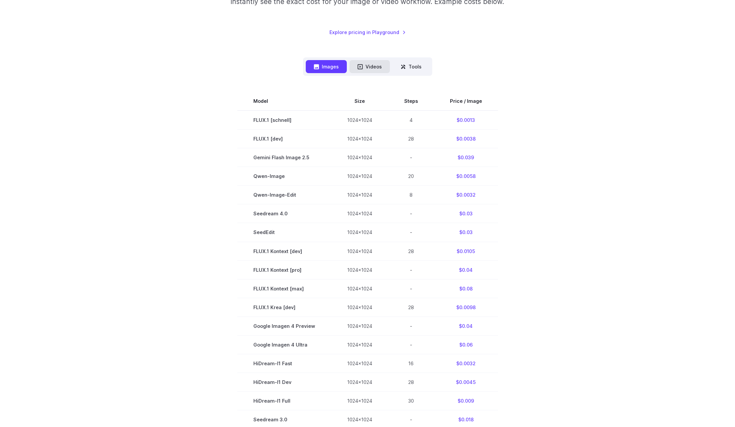 This screenshot has height=427, width=735. What do you see at coordinates (466, 101) in the screenshot?
I see `th: Price / Image` at bounding box center [466, 101].